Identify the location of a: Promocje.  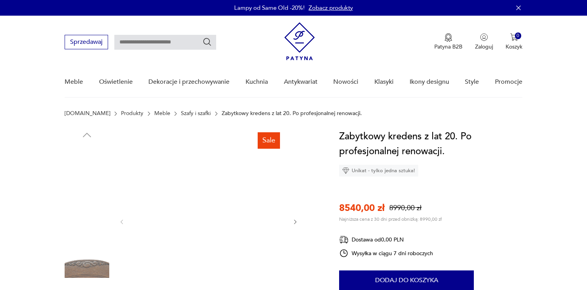
(508, 82).